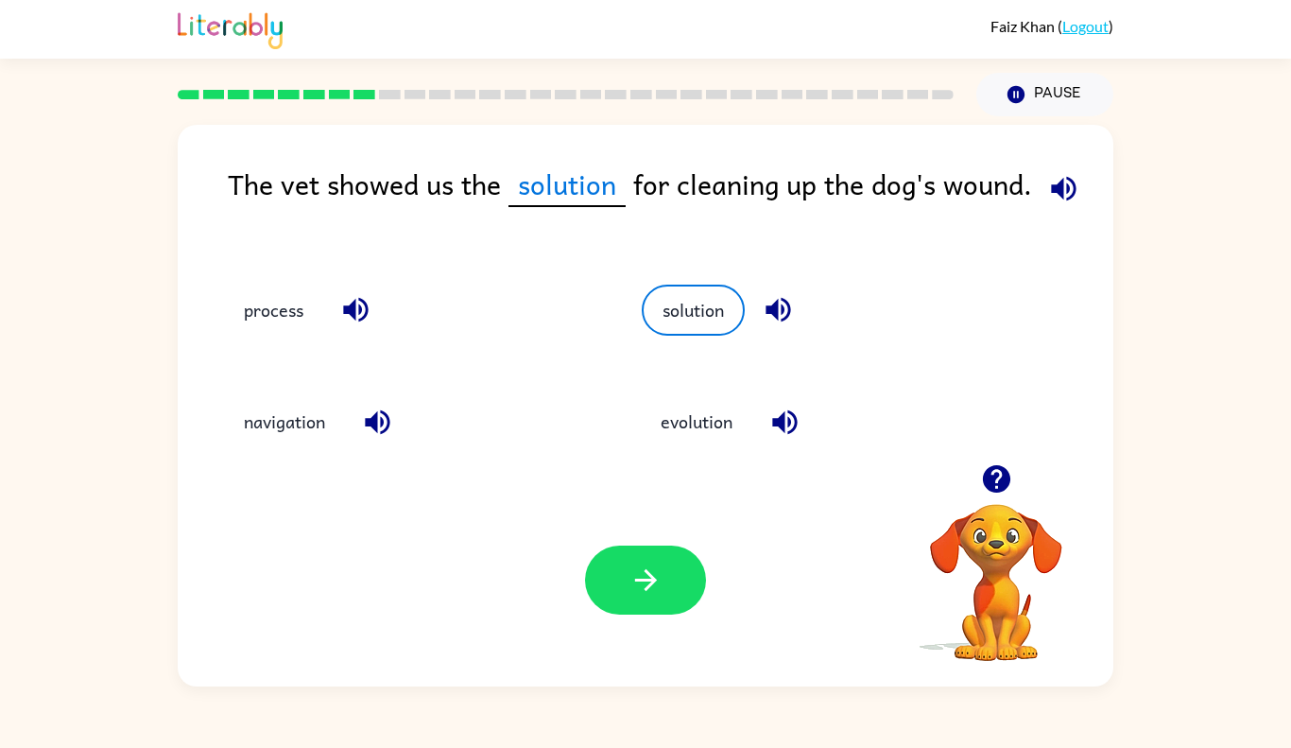  What do you see at coordinates (230, 28) in the screenshot?
I see `img: Literably` at bounding box center [230, 28].